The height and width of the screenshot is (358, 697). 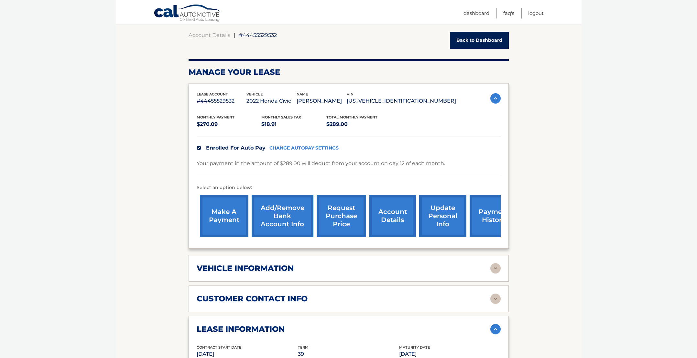 What do you see at coordinates (229, 124) in the screenshot?
I see `p: $270.09` at bounding box center [229, 124].